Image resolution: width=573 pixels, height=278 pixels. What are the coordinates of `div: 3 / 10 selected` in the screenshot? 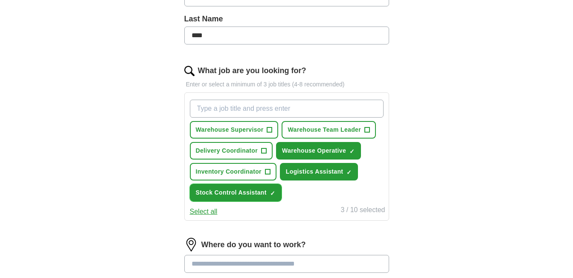 It's located at (363, 210).